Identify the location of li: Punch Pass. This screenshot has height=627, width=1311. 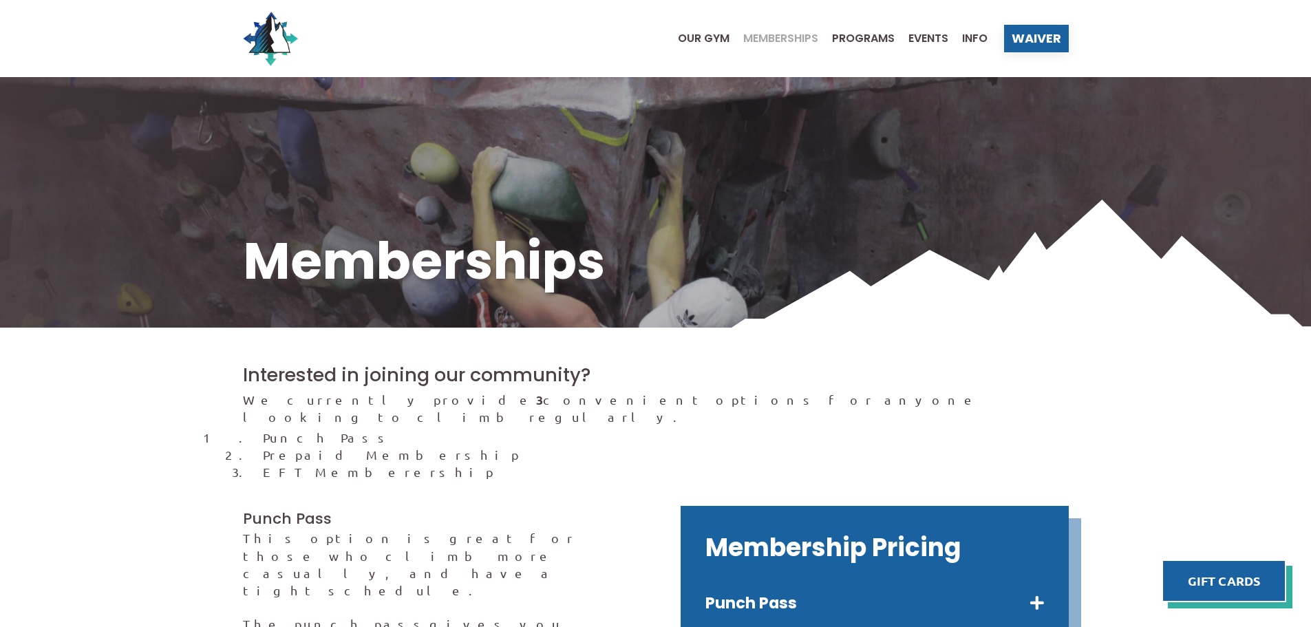
(665, 437).